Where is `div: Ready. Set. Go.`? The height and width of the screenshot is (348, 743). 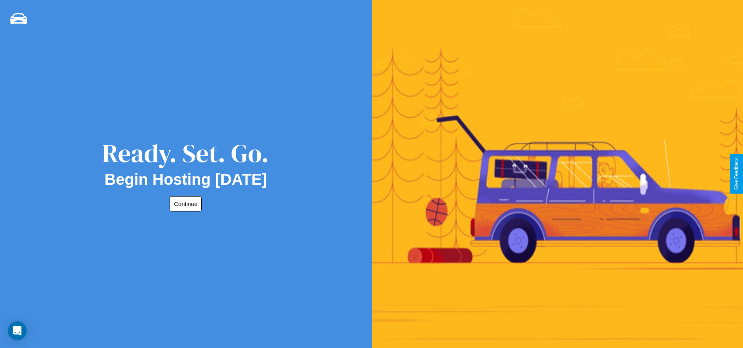
div: Ready. Set. Go. is located at coordinates (186, 153).